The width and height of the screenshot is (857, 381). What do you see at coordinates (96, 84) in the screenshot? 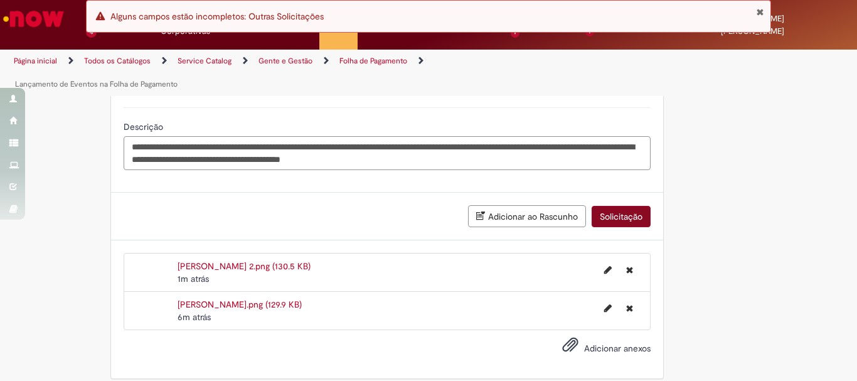
I see `a: Lançamento de Eventos na Folha de Pagamento` at bounding box center [96, 84].